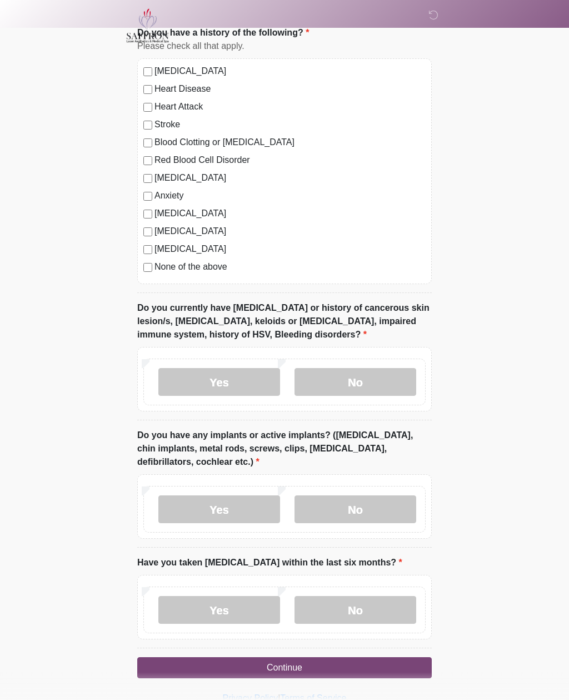  What do you see at coordinates (148, 267) in the screenshot?
I see `input: None of the above` at bounding box center [148, 267].